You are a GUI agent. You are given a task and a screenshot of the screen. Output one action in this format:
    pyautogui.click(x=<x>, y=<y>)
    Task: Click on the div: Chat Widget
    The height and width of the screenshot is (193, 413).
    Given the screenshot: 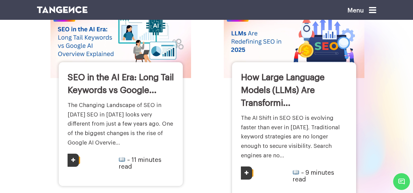 What is the action you would take?
    pyautogui.click(x=401, y=182)
    